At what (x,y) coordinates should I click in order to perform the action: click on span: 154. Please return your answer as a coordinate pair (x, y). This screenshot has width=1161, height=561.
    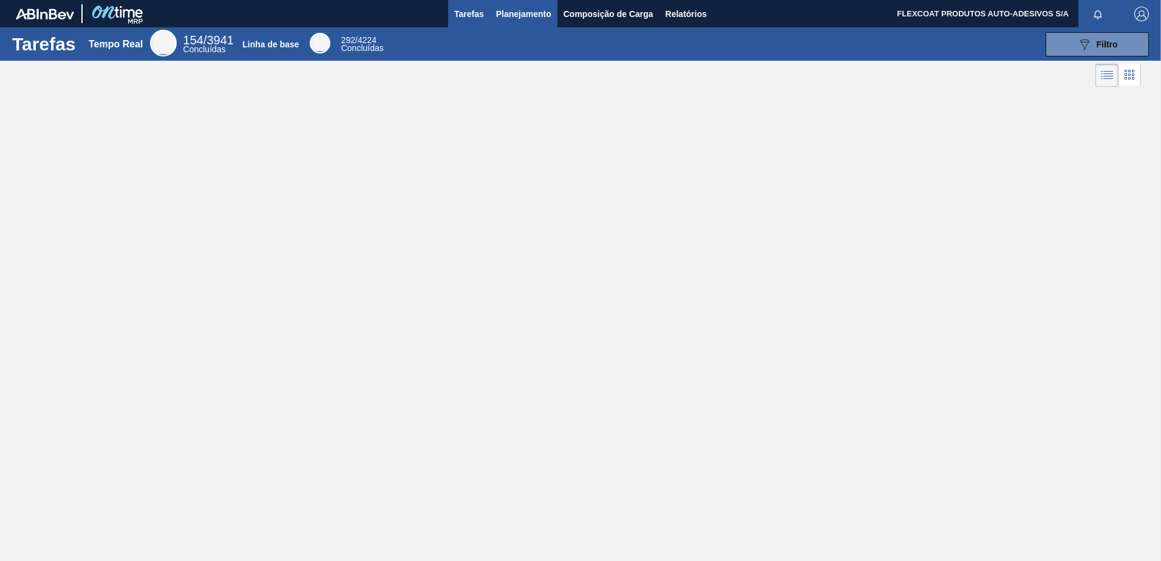
    Looking at the image, I should click on (193, 40).